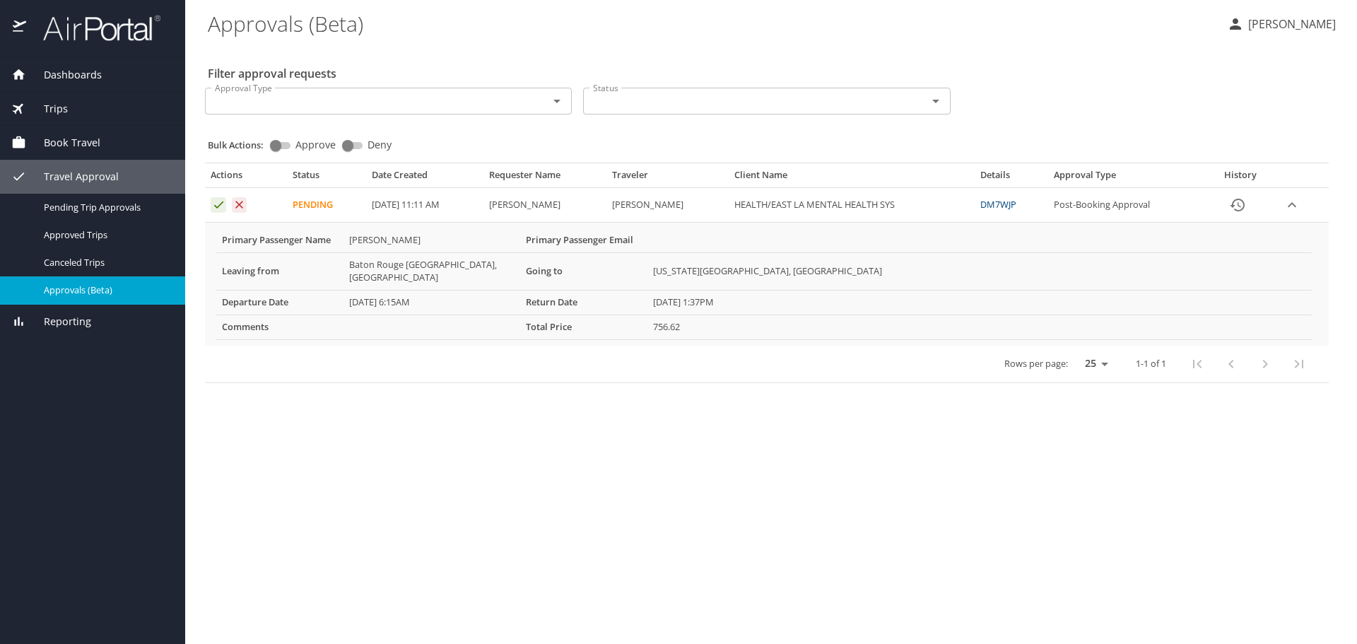 This screenshot has width=1357, height=644. What do you see at coordinates (1127, 205) in the screenshot?
I see `td: Post-Booking Approval` at bounding box center [1127, 205].